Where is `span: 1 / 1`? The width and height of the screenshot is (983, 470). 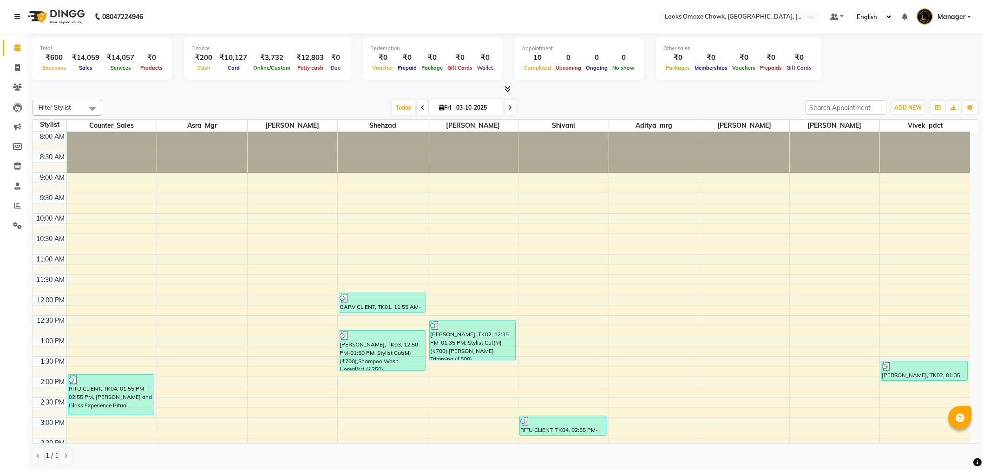 span: 1 / 1 is located at coordinates (52, 456).